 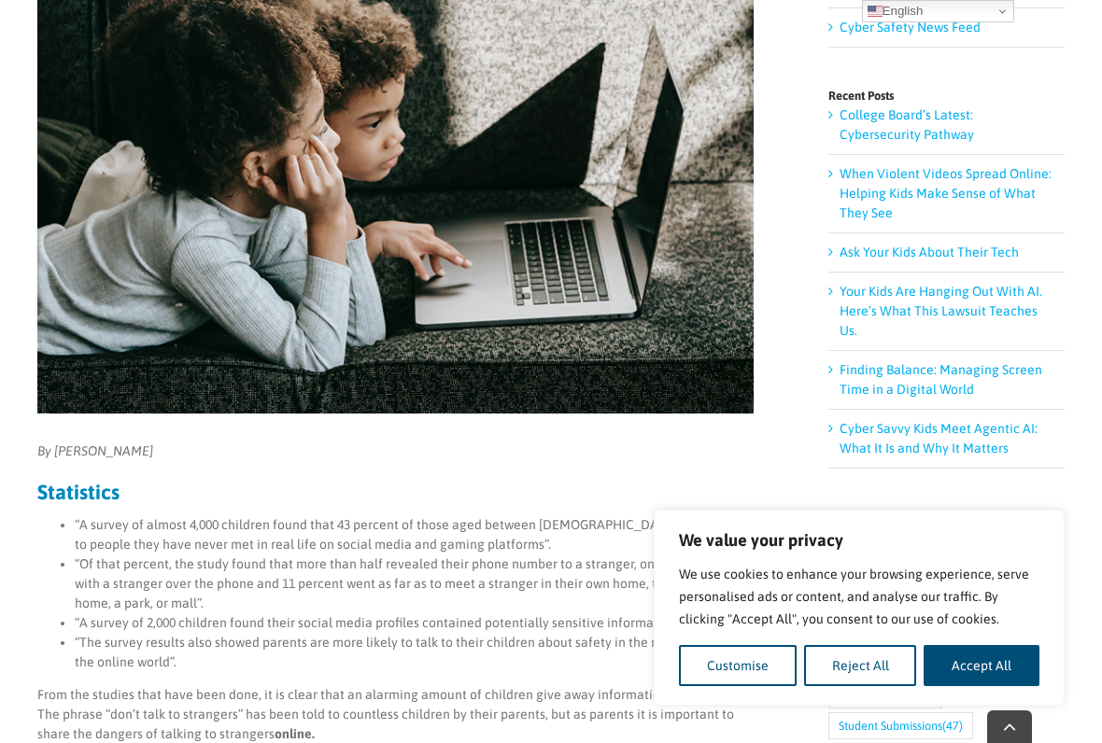 I want to click on li: “Of that percent, the study found that more than half revealed their phone number to a stranger, ..., so click(x=414, y=584).